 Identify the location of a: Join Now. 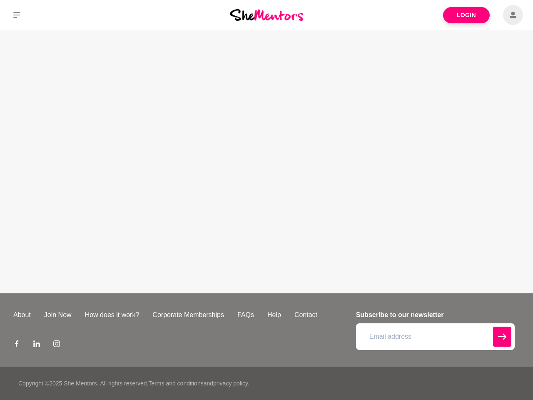
(58, 315).